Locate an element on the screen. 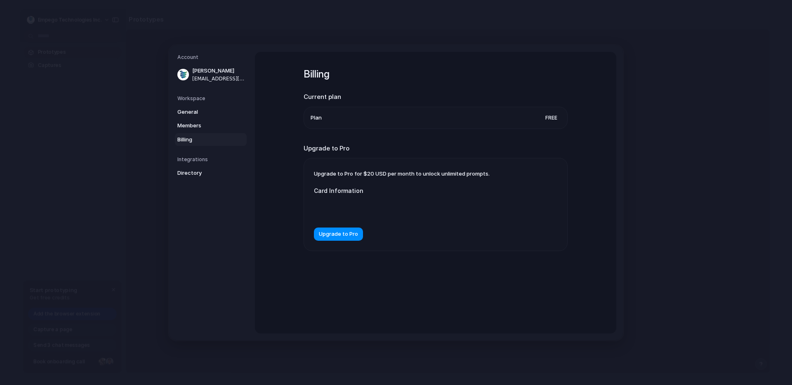 The width and height of the screenshot is (792, 385). a: General is located at coordinates (211, 112).